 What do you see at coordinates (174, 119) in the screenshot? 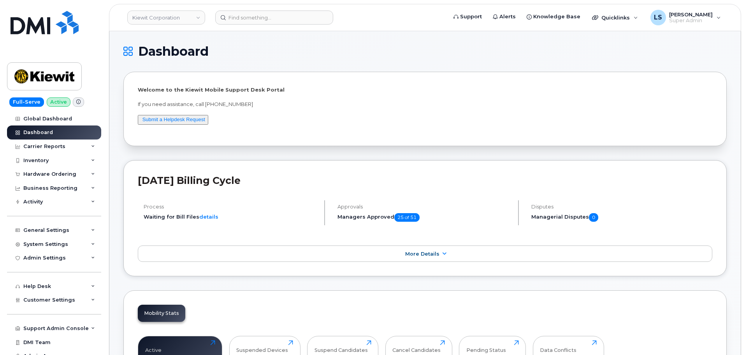
I see `a: Submit a Helpdesk Request` at bounding box center [174, 119].